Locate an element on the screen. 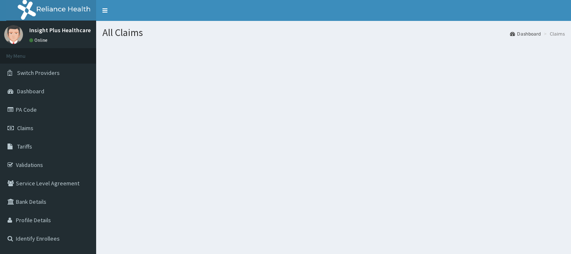  span: Tariffs is located at coordinates (25, 146).